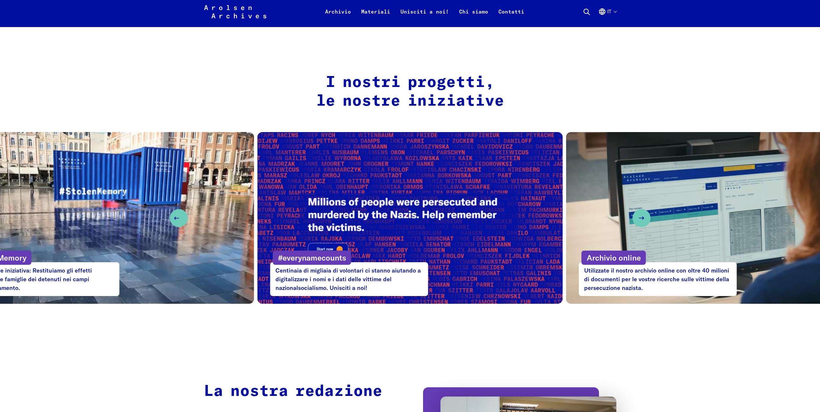 This screenshot has height=412, width=820. I want to click on p: #everynamecounts, so click(312, 258).